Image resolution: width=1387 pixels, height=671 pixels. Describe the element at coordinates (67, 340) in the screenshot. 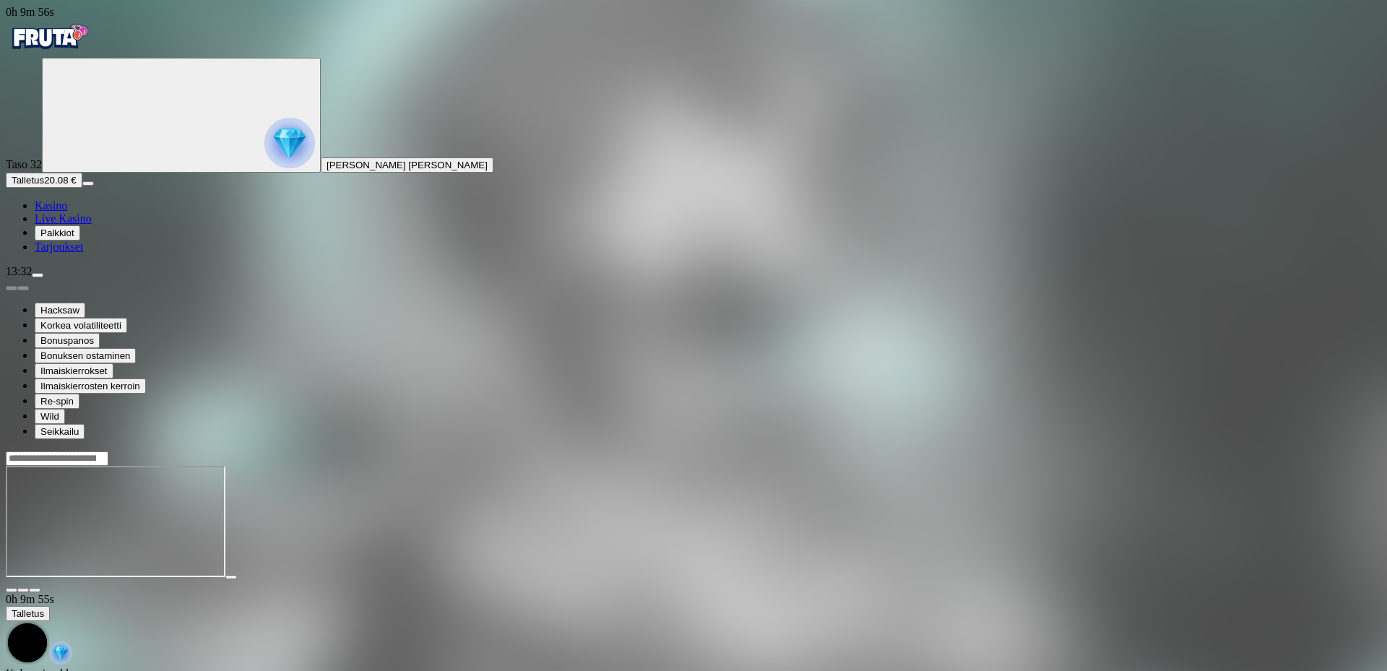

I see `span: Bonuspanos` at that location.